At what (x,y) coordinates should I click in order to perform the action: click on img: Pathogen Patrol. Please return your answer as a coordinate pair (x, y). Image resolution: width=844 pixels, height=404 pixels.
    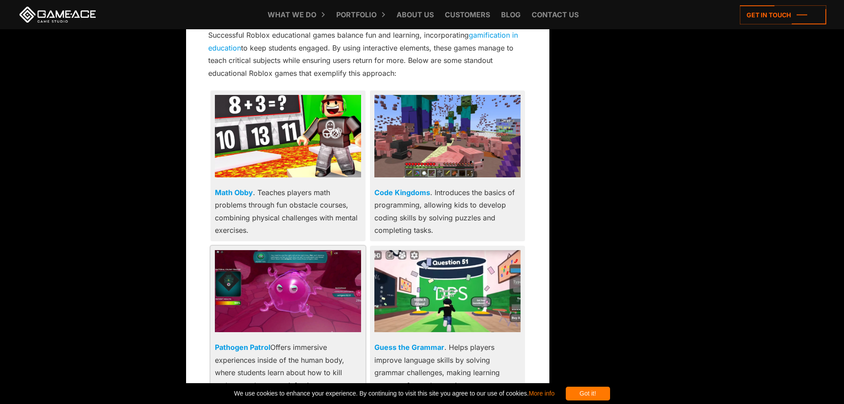
    Looking at the image, I should click on (288, 291).